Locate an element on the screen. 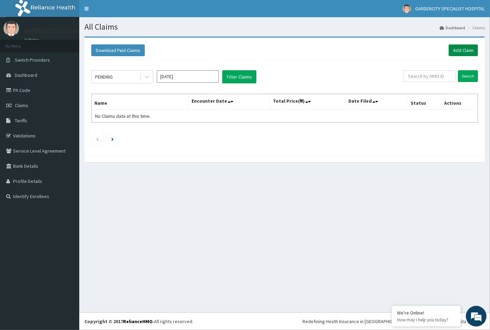  span: No Claims data at this time. is located at coordinates (123, 116).